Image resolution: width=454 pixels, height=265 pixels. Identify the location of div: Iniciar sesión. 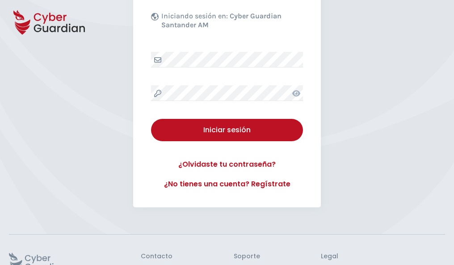
(227, 130).